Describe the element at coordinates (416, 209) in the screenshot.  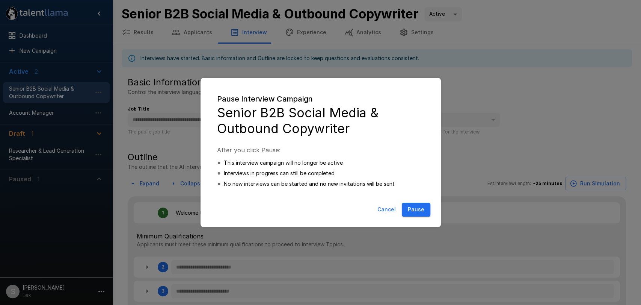
I see `button: Pause` at that location.